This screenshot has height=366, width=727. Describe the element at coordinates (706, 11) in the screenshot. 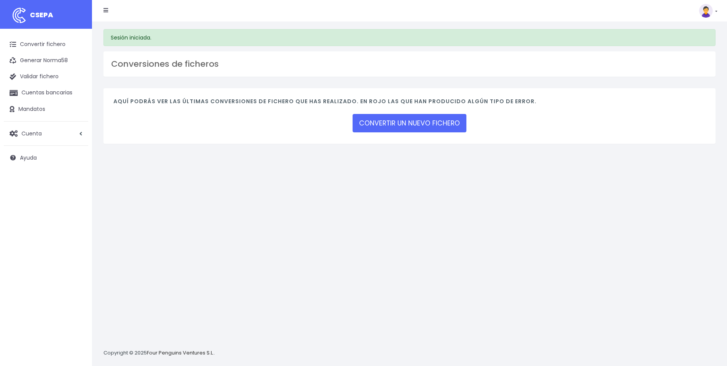

I see `img: profile` at that location.